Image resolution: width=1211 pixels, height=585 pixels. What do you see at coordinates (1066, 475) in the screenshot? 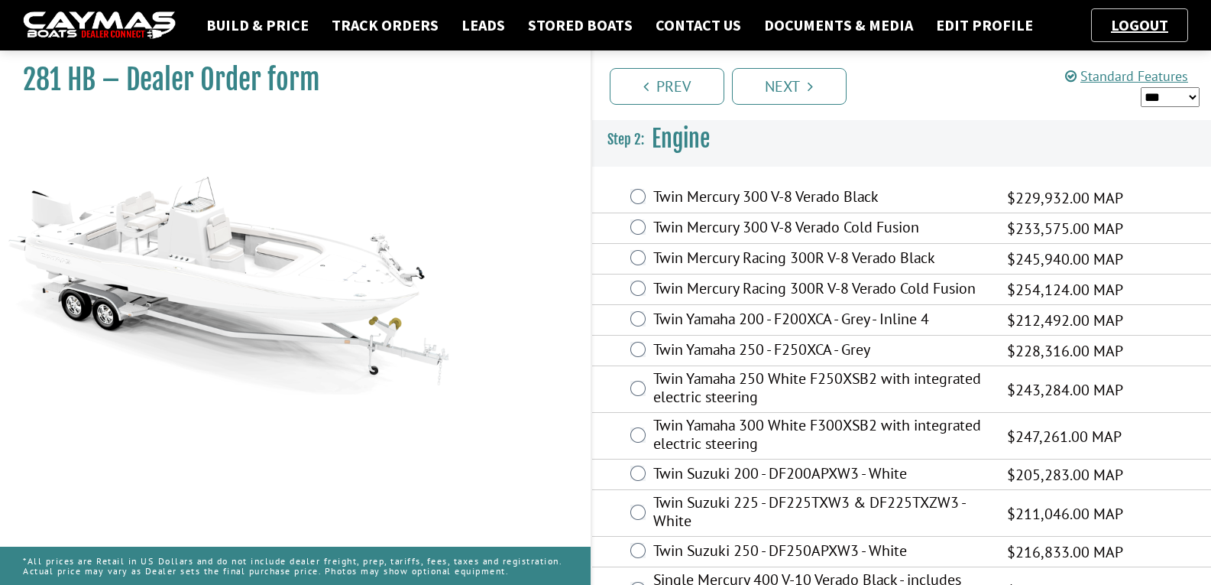
I see `span: $205,283.00 MAP` at bounding box center [1066, 475].